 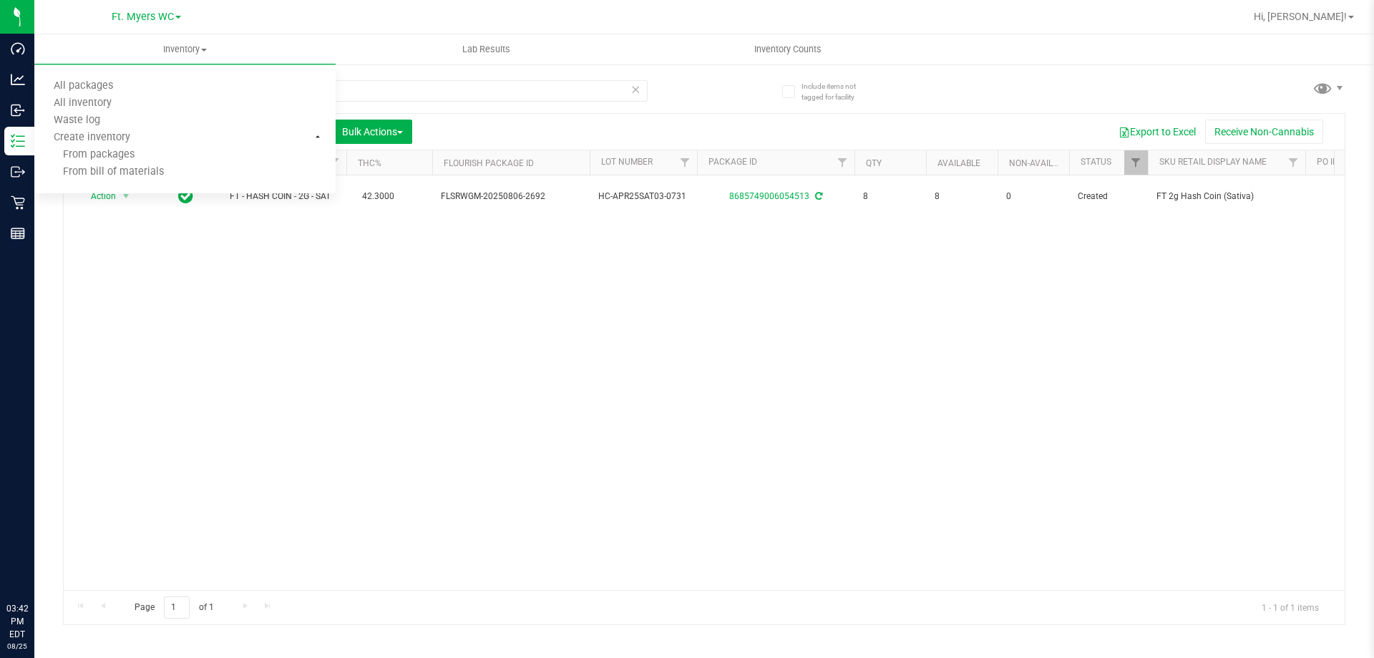 What do you see at coordinates (1096, 162) in the screenshot?
I see `a: Status` at bounding box center [1096, 162].